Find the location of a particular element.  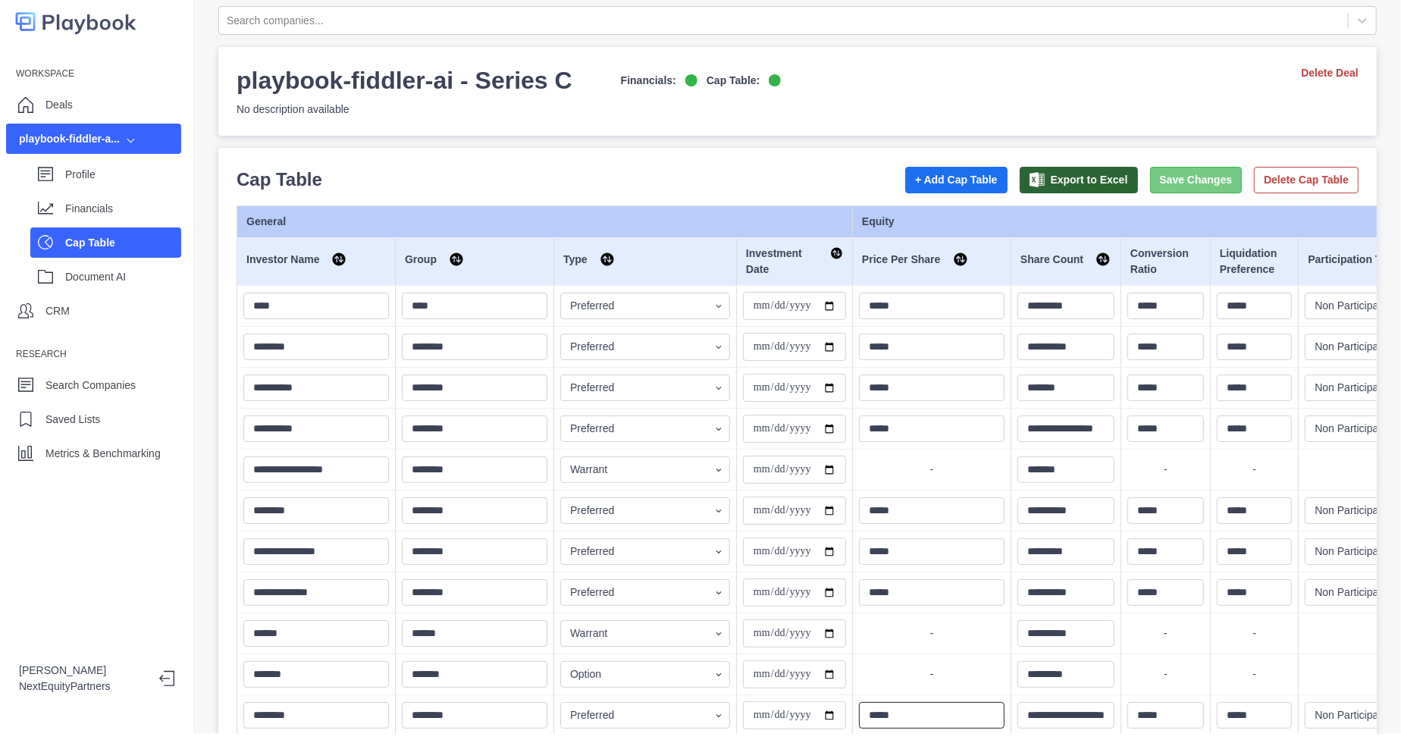

p: Profile is located at coordinates (123, 174).